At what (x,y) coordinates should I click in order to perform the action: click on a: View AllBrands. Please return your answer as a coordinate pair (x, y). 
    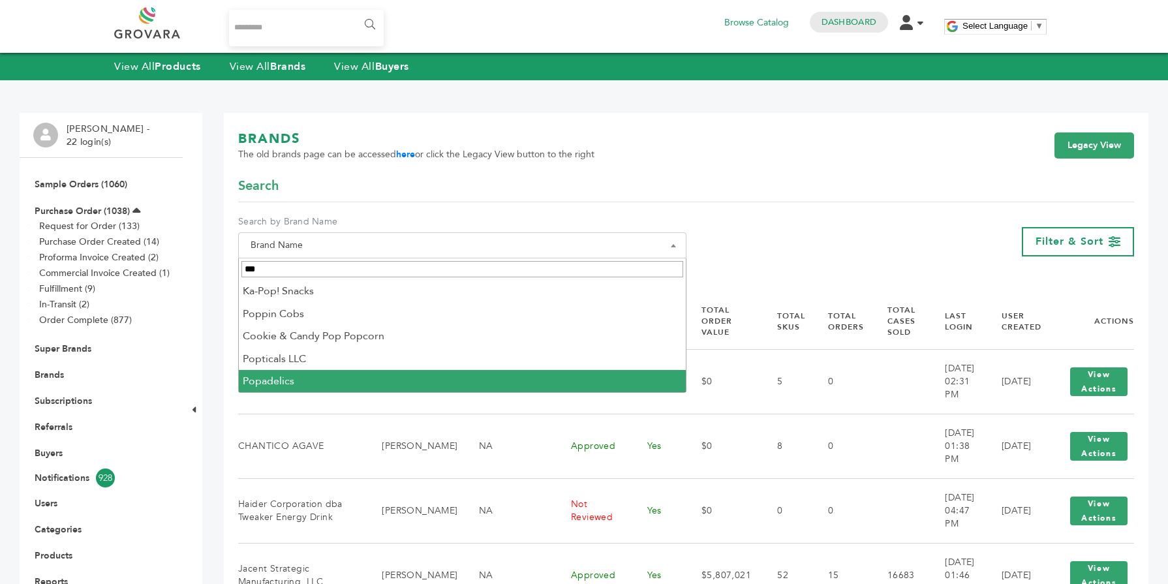
    Looking at the image, I should click on (267, 67).